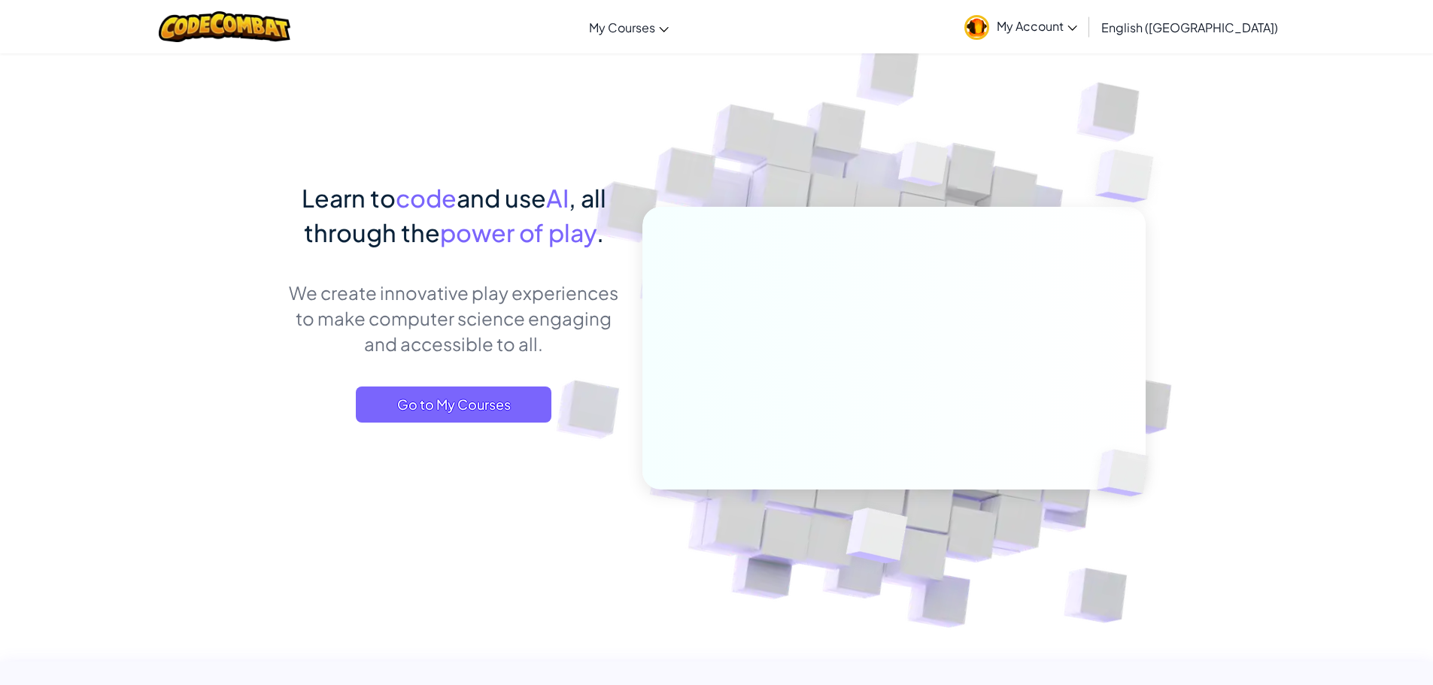 This screenshot has width=1433, height=685. What do you see at coordinates (454, 405) in the screenshot?
I see `span: Go to My Courses` at bounding box center [454, 405].